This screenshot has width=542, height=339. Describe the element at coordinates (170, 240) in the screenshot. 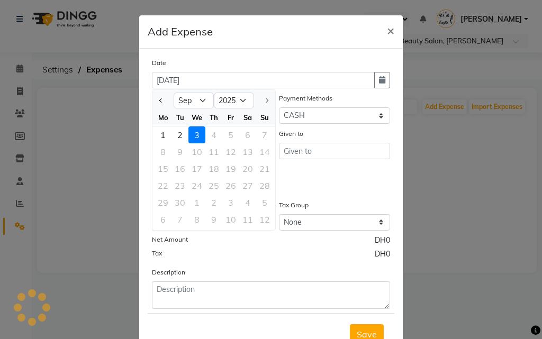

I see `label: Net Amount` at that location.